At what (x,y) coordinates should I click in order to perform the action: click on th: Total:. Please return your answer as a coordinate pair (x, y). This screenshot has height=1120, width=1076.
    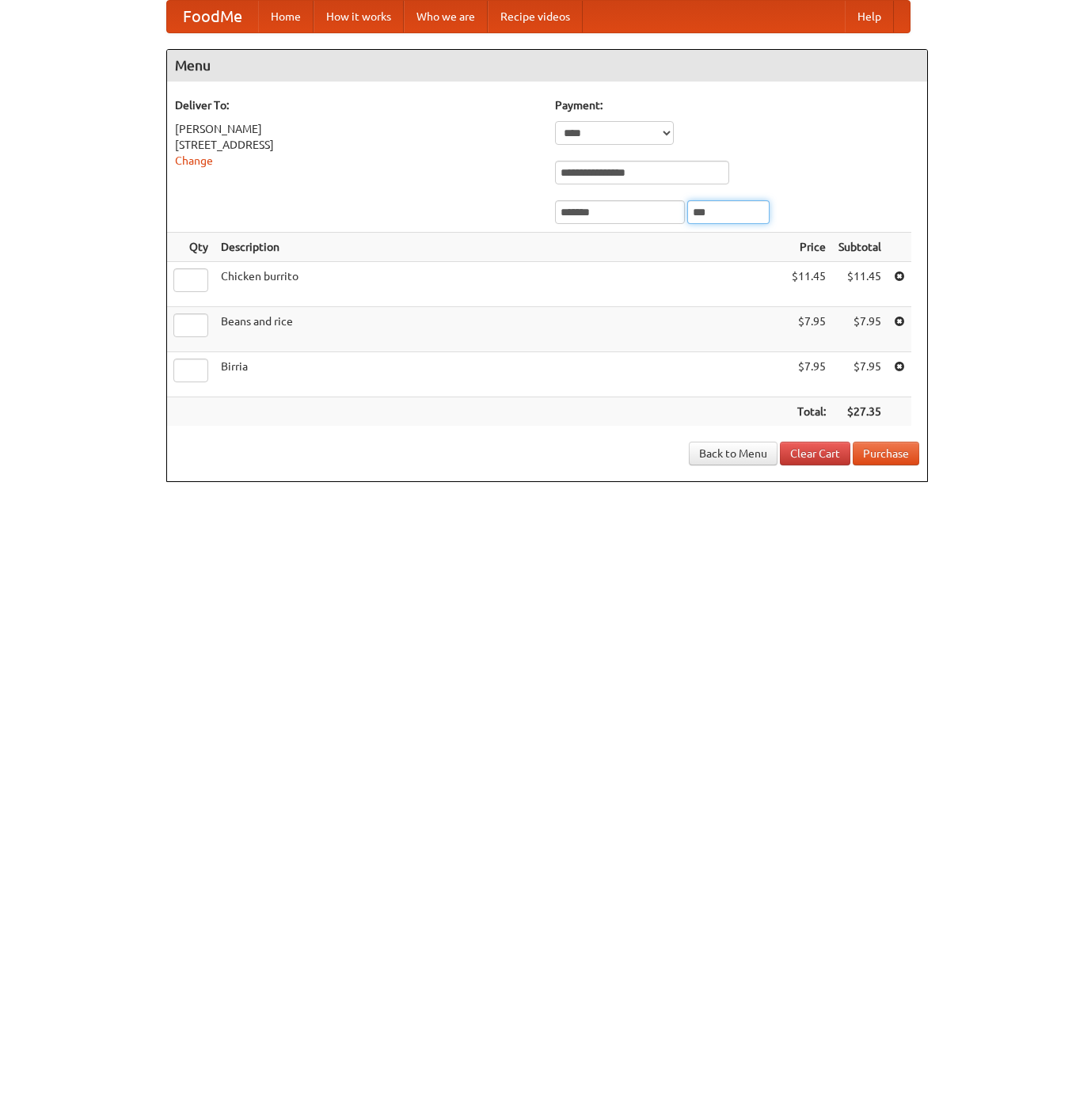
    Looking at the image, I should click on (809, 412).